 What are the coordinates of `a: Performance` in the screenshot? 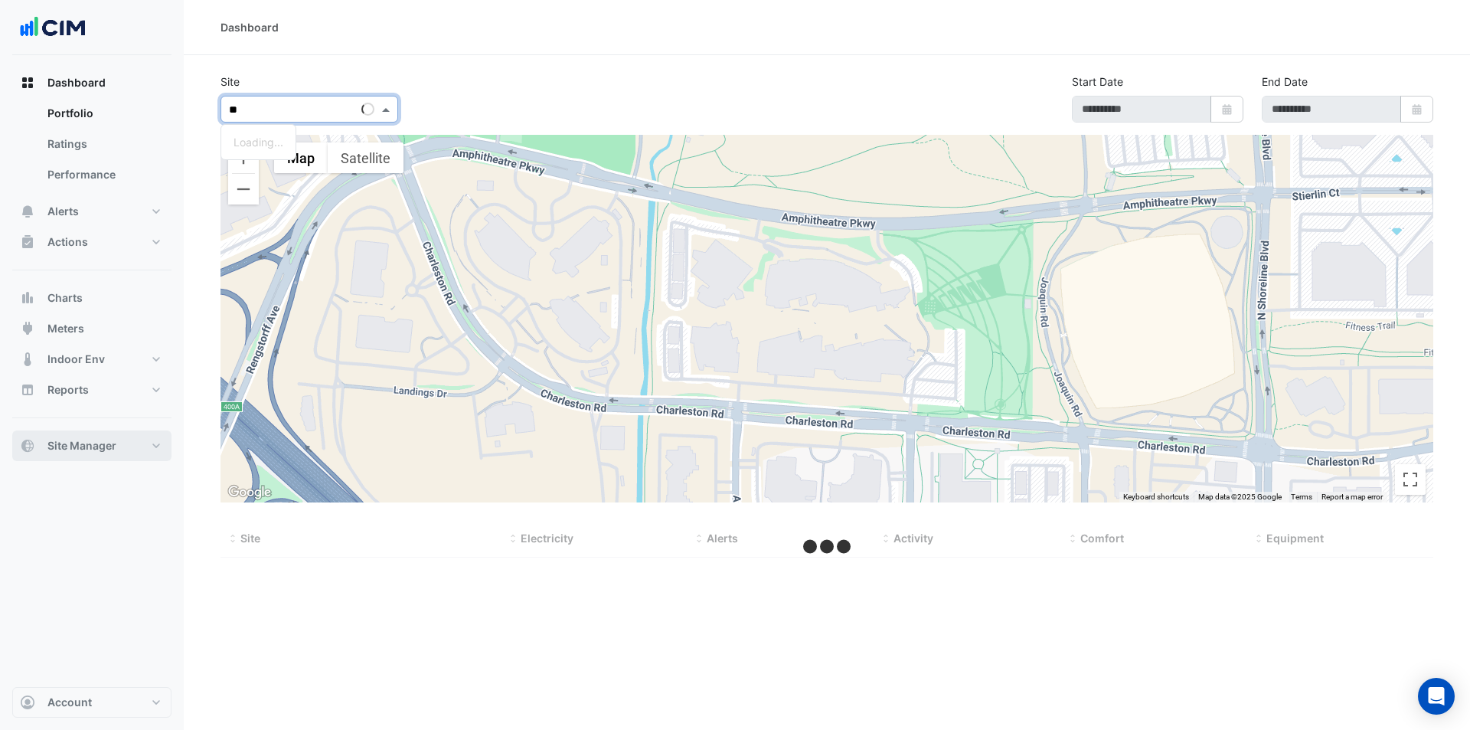 It's located at (103, 175).